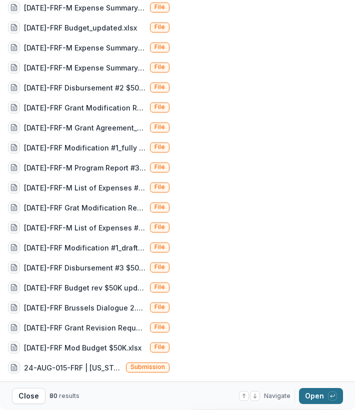 The height and width of the screenshot is (410, 355). Describe the element at coordinates (321, 396) in the screenshot. I see `button: Open` at that location.